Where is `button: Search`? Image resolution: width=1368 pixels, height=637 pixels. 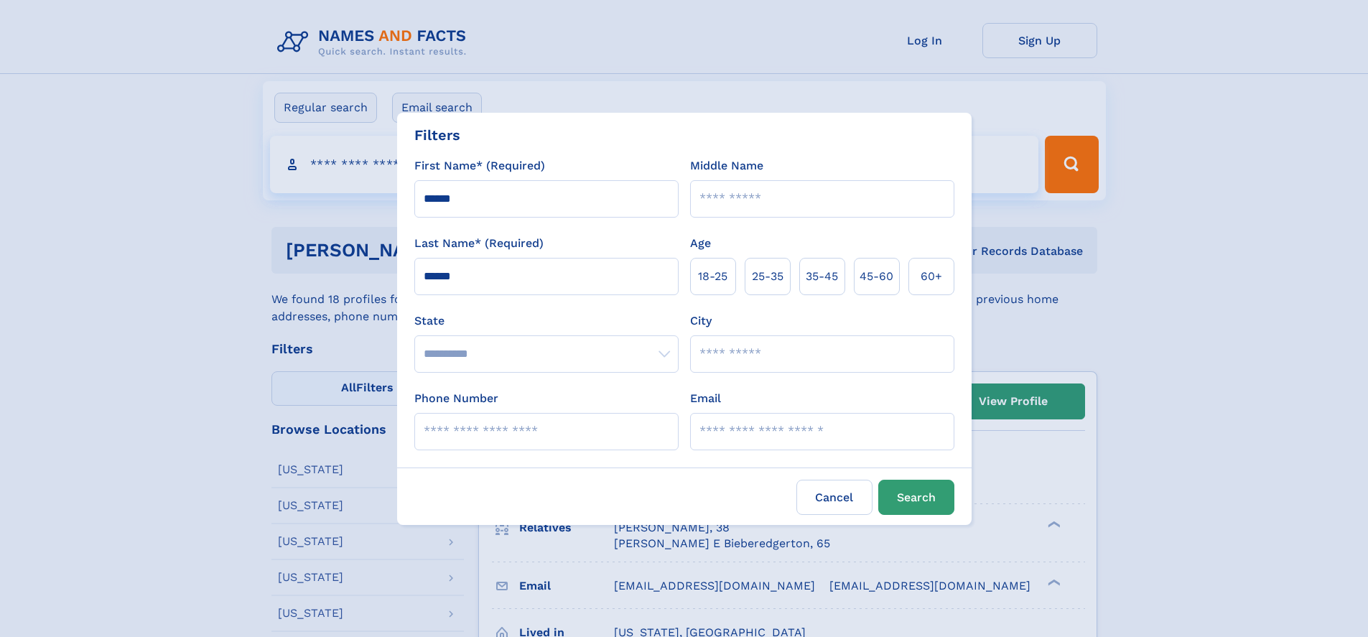
button: Search is located at coordinates (916, 497).